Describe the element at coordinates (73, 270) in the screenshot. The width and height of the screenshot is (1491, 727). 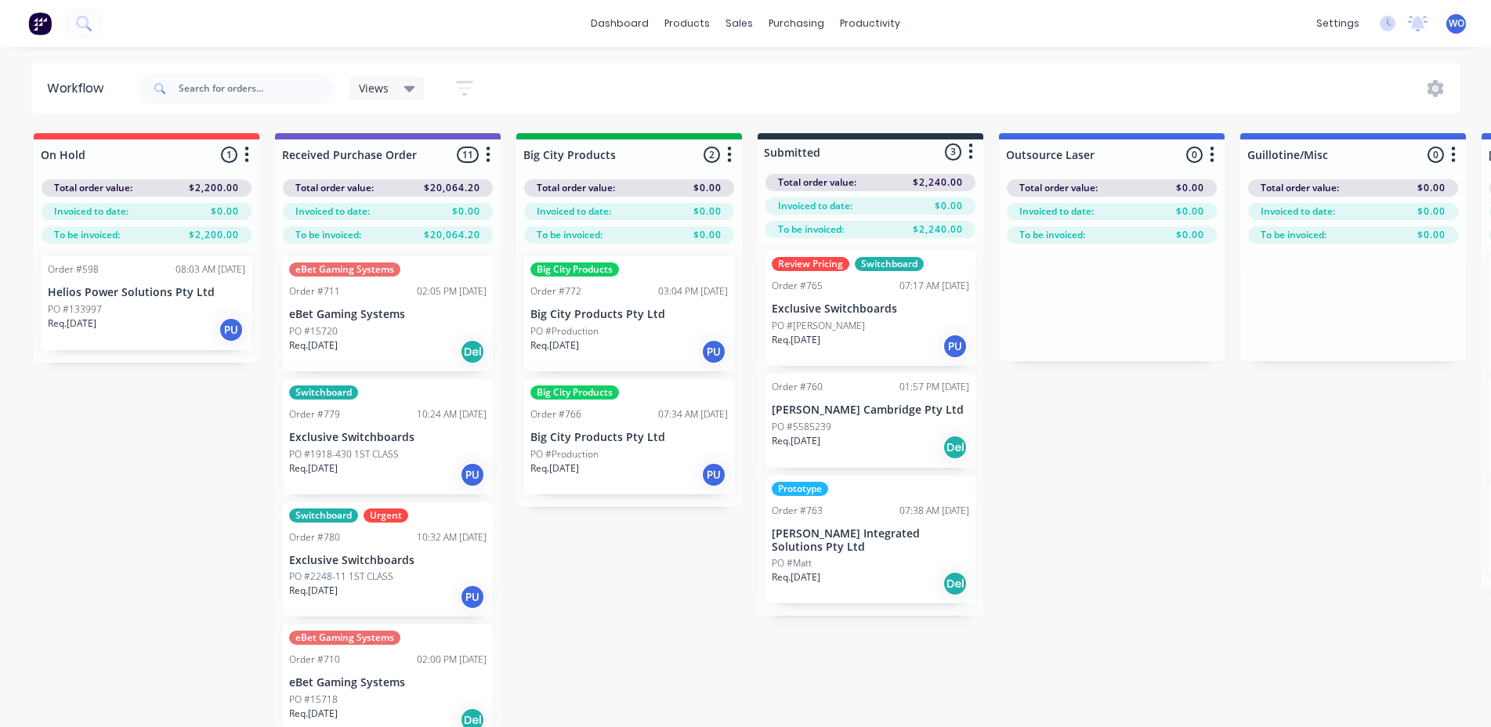
I see `div: Order #598` at that location.